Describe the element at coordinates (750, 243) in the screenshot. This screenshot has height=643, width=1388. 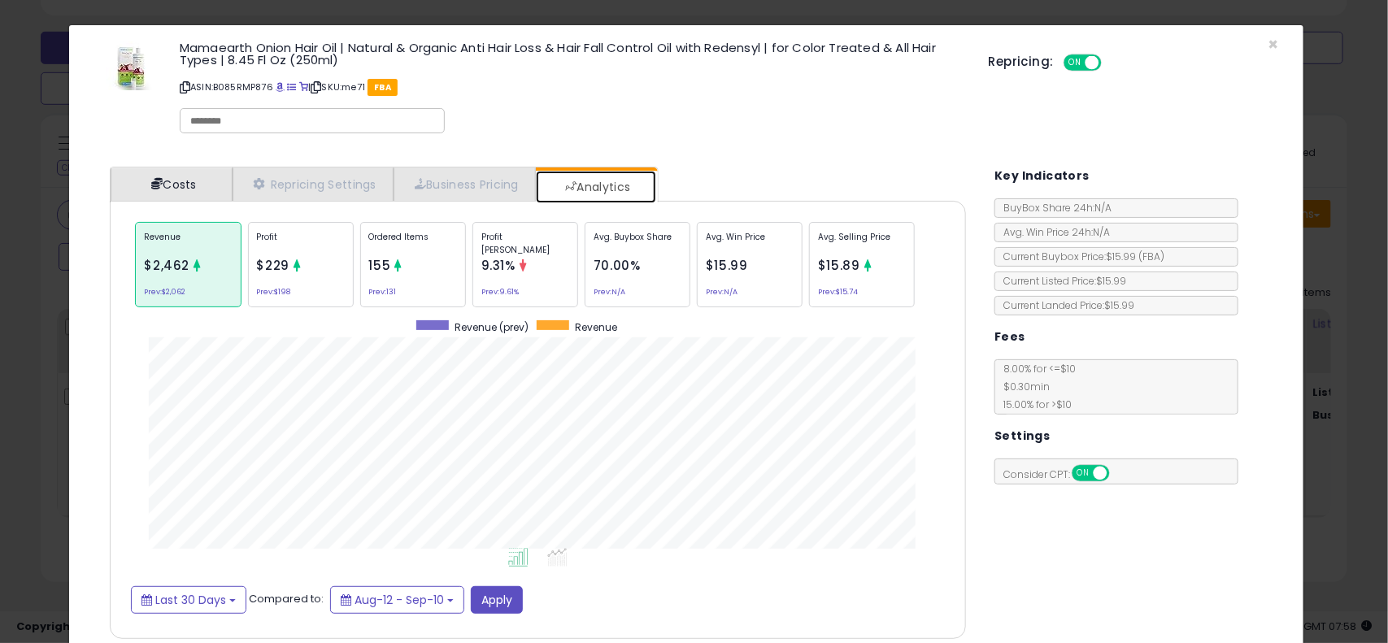
I see `p: Avg. Win Price` at that location.